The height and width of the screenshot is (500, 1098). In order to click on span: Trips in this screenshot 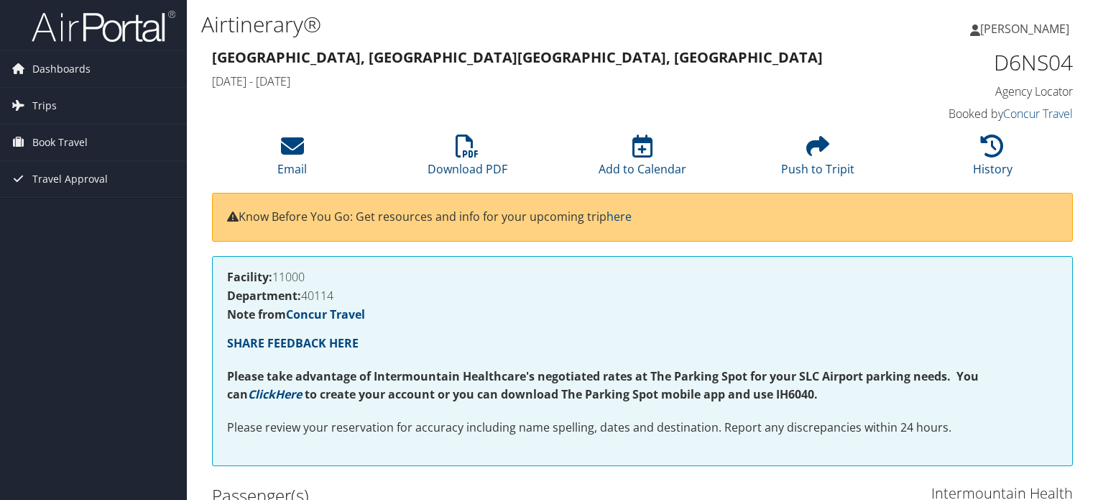, I will do `click(45, 106)`.